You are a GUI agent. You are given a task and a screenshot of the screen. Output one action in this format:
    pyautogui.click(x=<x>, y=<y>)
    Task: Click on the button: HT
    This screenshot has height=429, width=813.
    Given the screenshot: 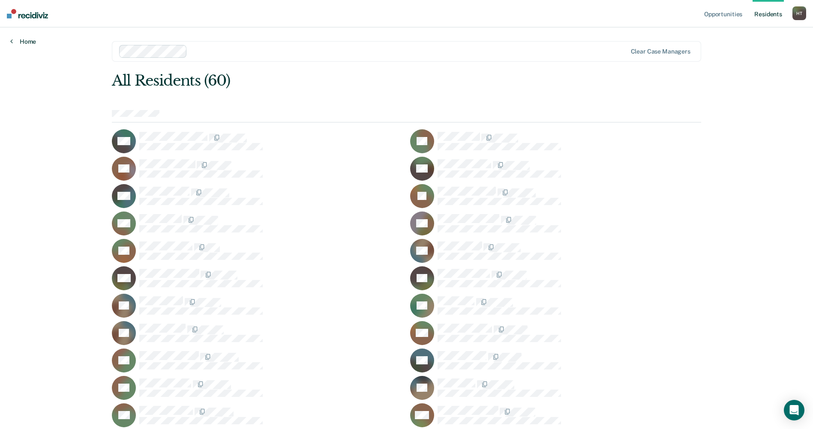 What is the action you would take?
    pyautogui.click(x=799, y=13)
    